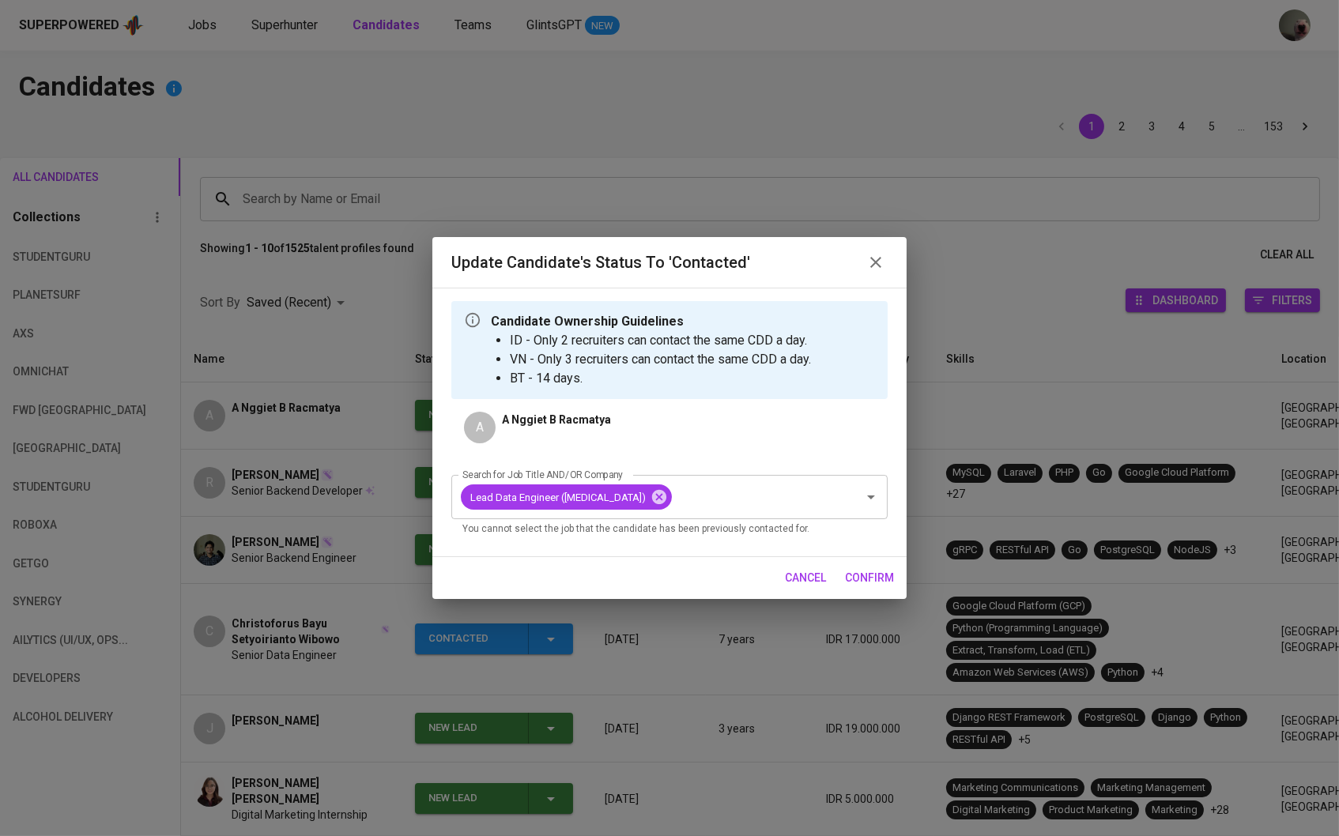  Describe the element at coordinates (869, 578) in the screenshot. I see `span: confirm` at that location.